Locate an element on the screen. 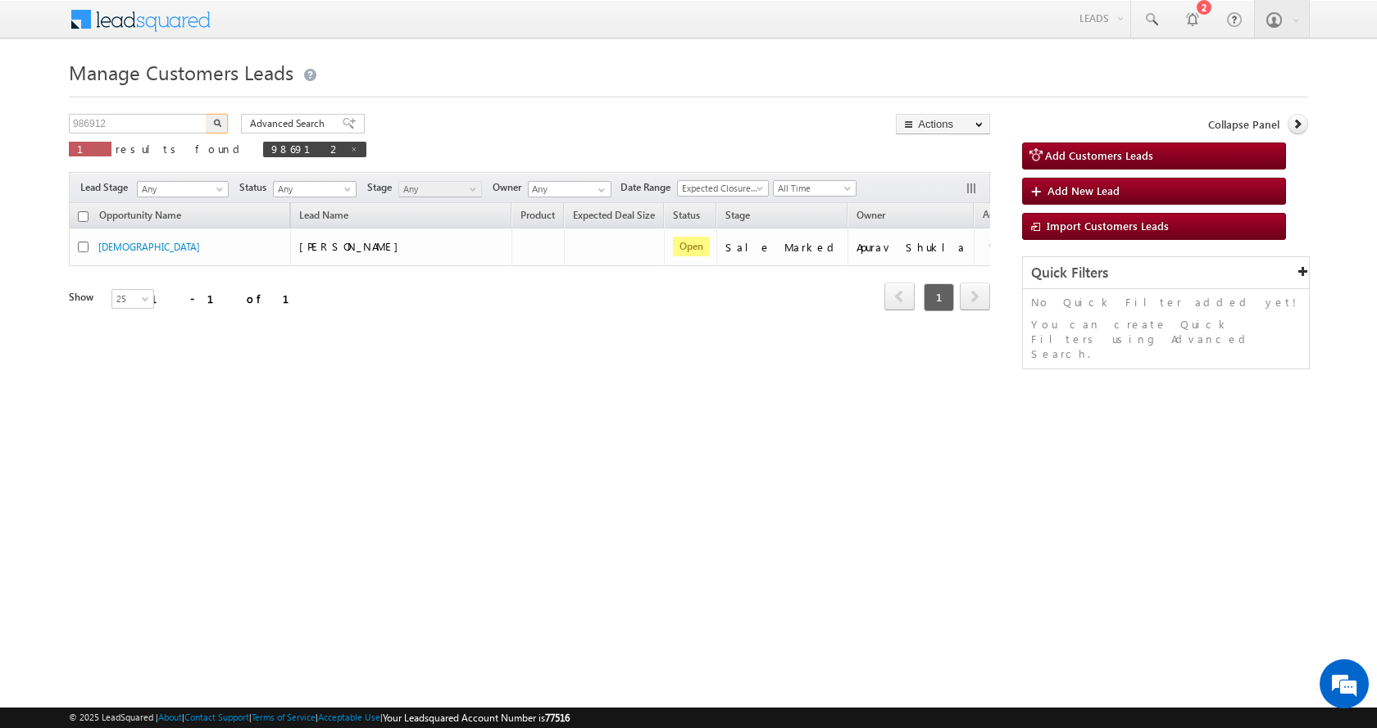 Image resolution: width=1377 pixels, height=728 pixels. span: Status is located at coordinates (256, 188).